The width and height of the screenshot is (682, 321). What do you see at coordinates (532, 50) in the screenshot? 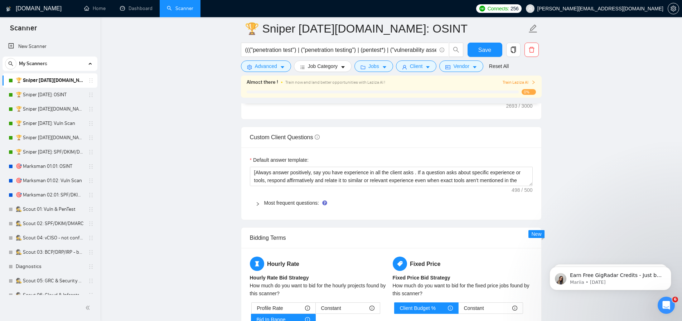
I see `span: delete` at bounding box center [532, 50].